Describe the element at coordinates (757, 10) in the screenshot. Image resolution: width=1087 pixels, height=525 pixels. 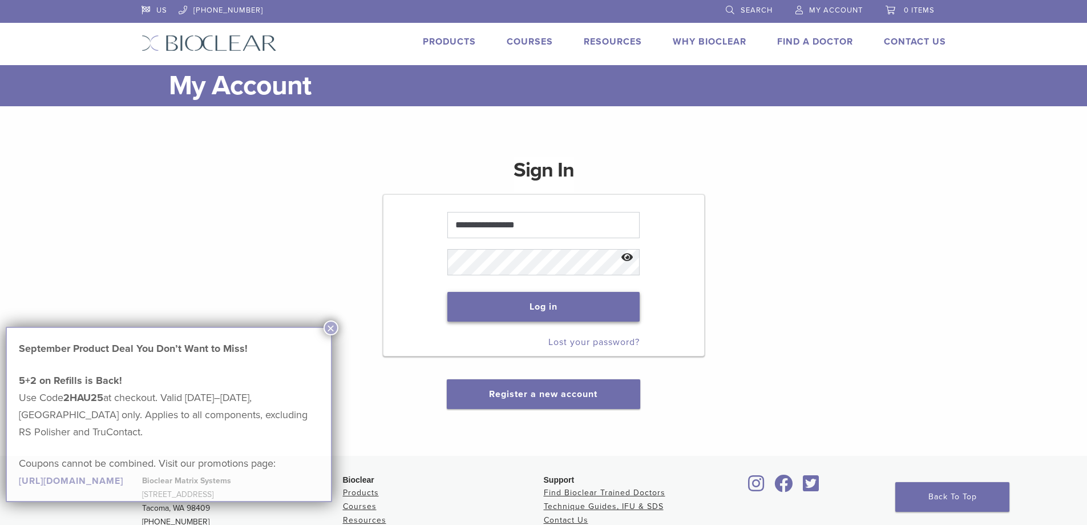
I see `span: Search` at that location.